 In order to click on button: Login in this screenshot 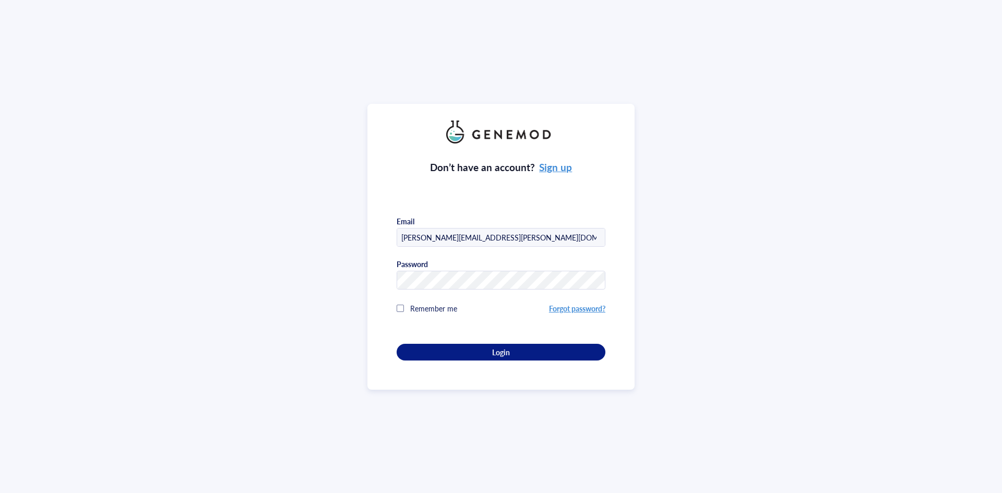, I will do `click(501, 352)`.